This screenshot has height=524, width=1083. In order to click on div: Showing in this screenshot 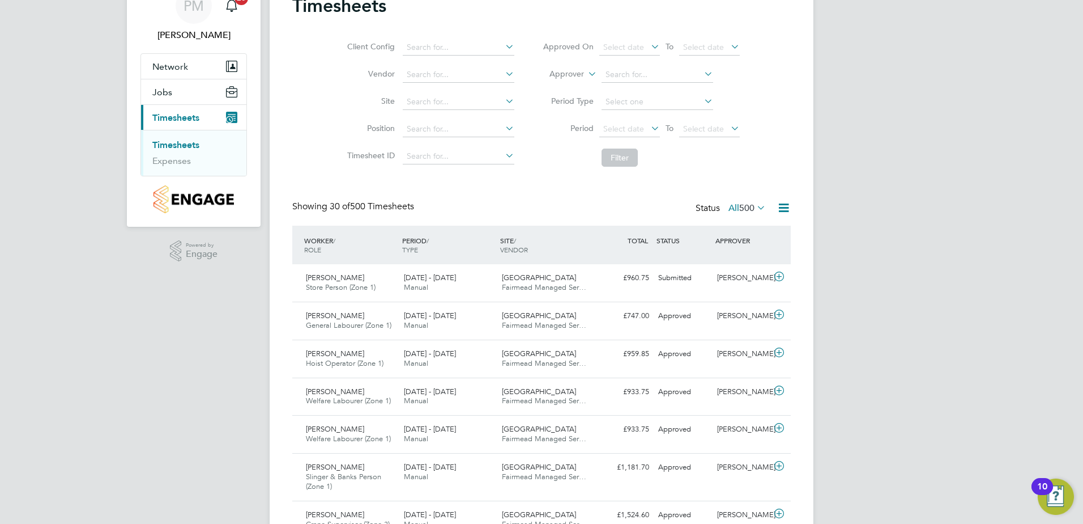, I will do `click(354, 206)`.